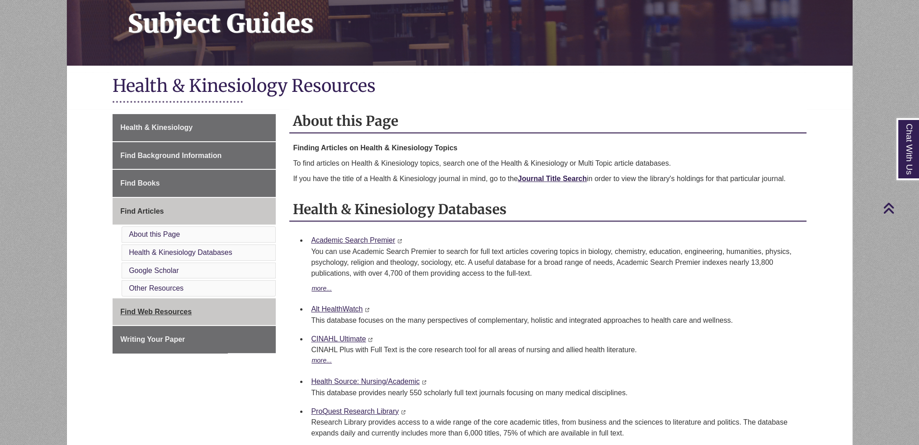 This screenshot has width=919, height=445. What do you see at coordinates (338, 338) in the screenshot?
I see `a: CINAHL Ultimate` at bounding box center [338, 338].